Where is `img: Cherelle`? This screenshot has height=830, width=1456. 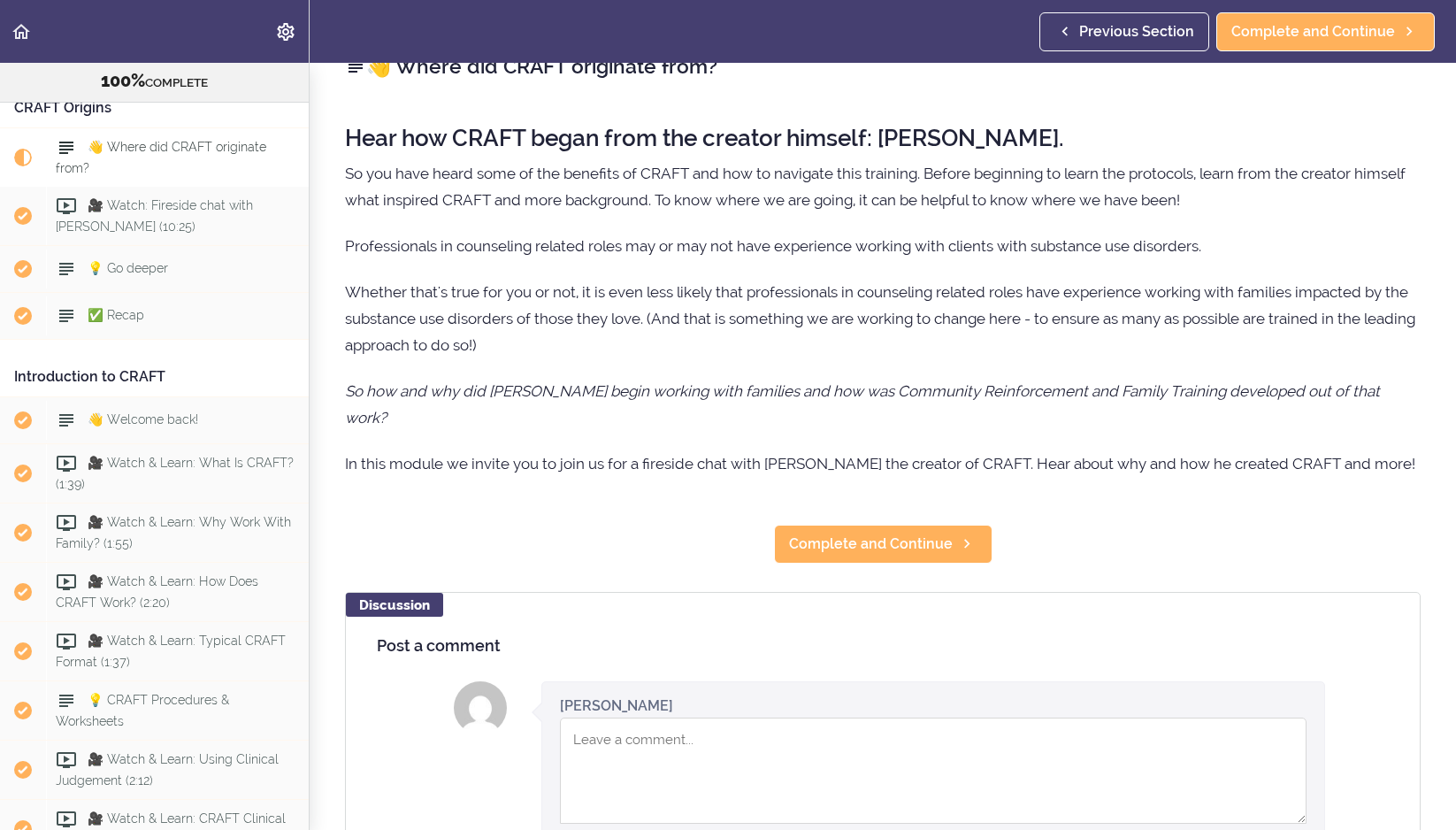
img: Cherelle is located at coordinates (481, 707).